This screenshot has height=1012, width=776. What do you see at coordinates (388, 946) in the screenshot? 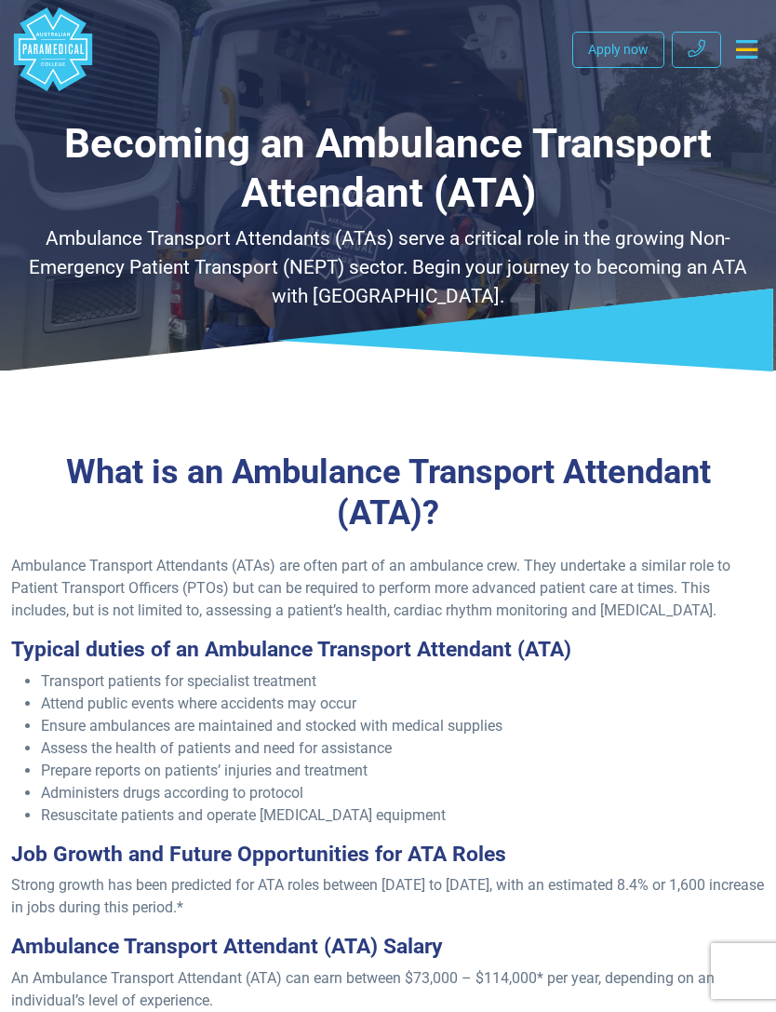
I see `h3: Ambulance Transport Attendant (ATA) Salary` at bounding box center [388, 946].